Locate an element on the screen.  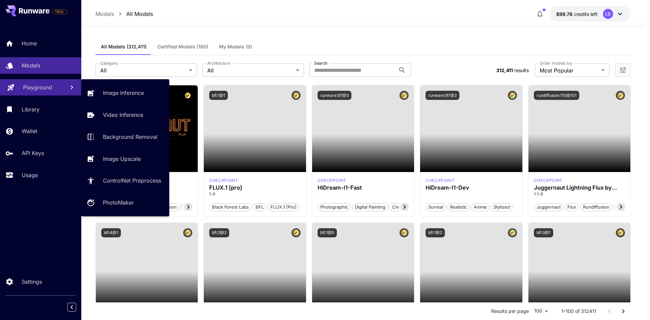
span: $99.78 is located at coordinates (565, 14).